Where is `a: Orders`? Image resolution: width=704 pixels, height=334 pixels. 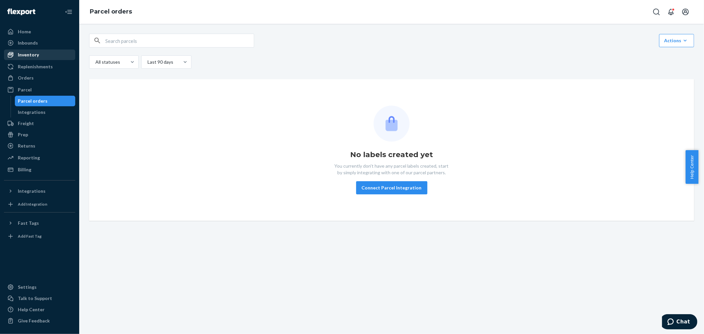 a: Orders is located at coordinates (40, 78).